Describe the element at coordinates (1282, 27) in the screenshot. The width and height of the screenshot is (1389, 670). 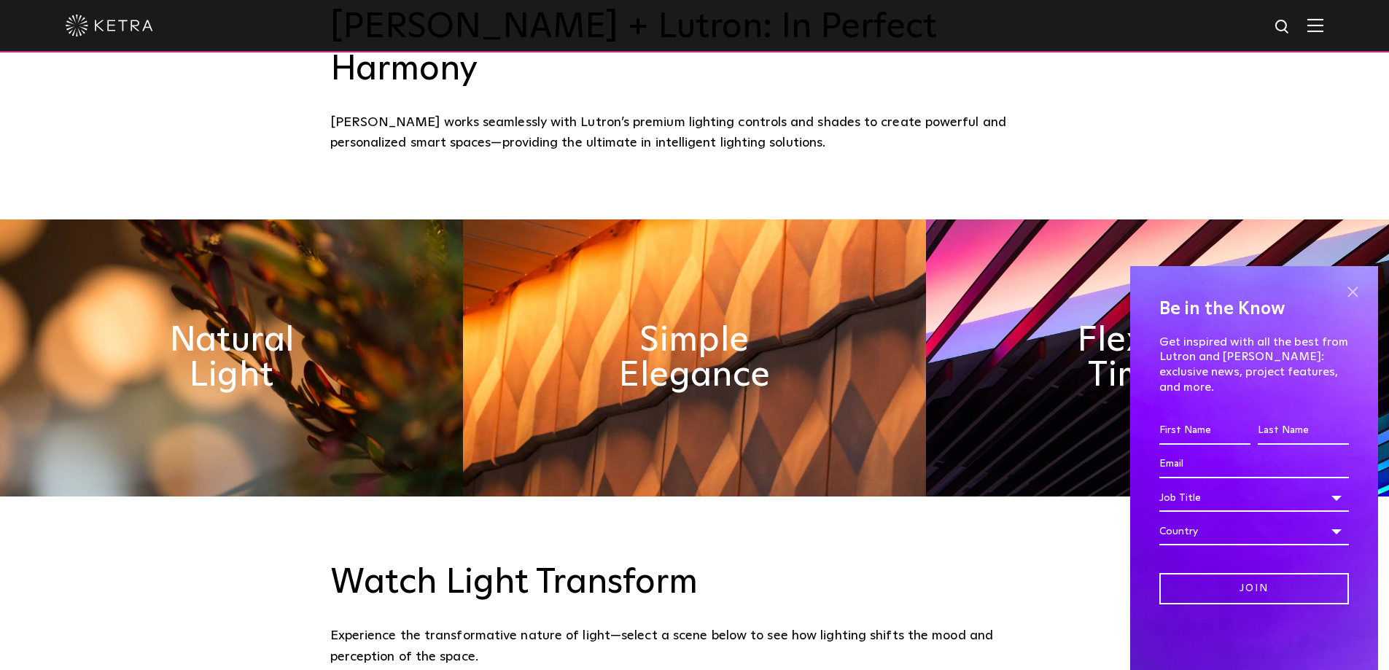
I see `img: search icon` at that location.